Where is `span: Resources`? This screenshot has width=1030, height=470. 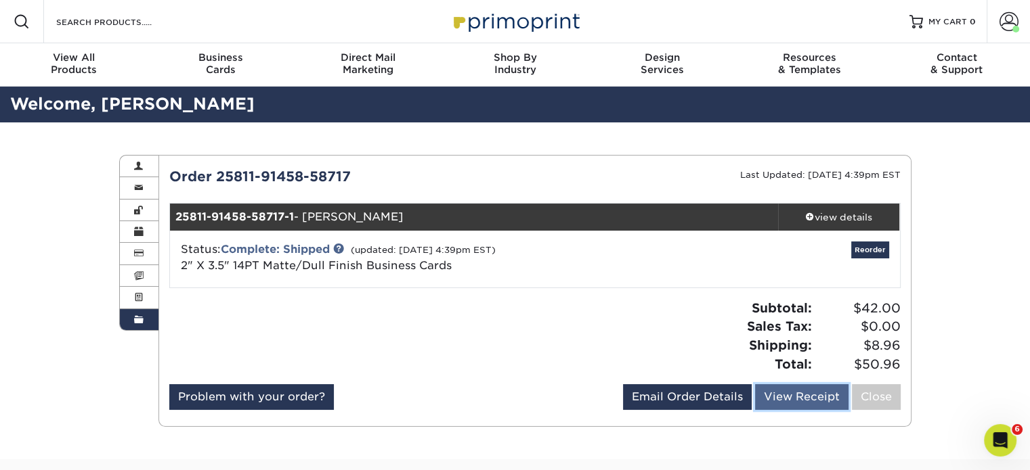 span: Resources is located at coordinates (808, 58).